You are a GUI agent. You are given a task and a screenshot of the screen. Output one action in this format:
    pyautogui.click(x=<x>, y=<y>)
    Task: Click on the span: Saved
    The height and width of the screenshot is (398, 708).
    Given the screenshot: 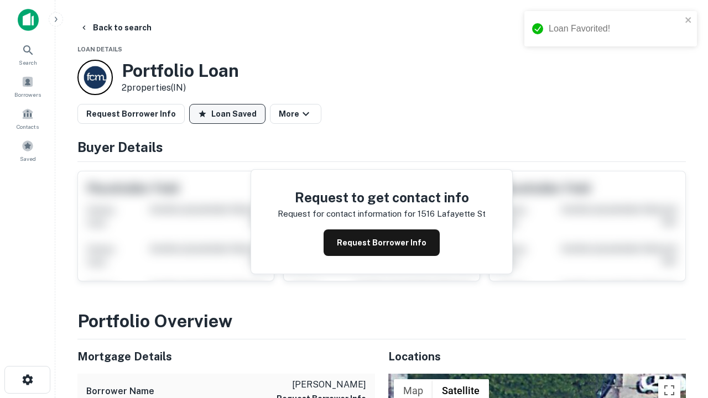 What is the action you would take?
    pyautogui.click(x=28, y=159)
    